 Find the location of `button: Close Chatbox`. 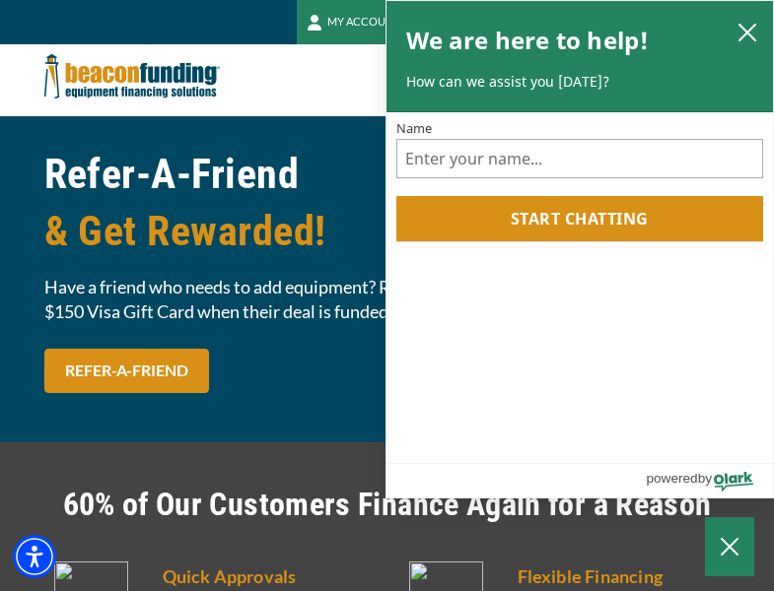

button: Close Chatbox is located at coordinates (729, 547).